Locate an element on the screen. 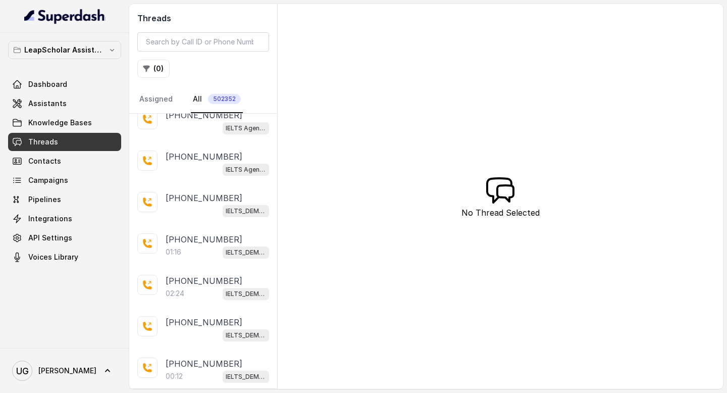 Image resolution: width=727 pixels, height=393 pixels. span: Dashboard is located at coordinates (47, 84).